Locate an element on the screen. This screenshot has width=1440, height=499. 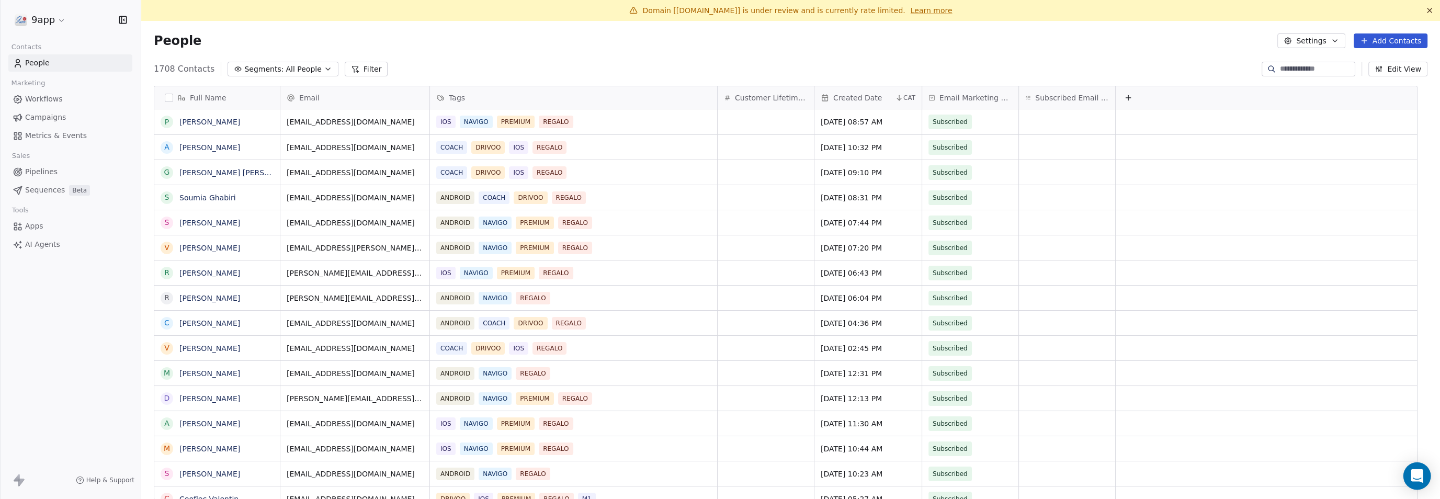
span: Tags is located at coordinates (457, 98).